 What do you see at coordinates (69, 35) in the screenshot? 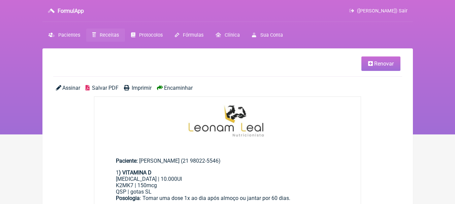
I see `span: Pacientes` at bounding box center [69, 35].